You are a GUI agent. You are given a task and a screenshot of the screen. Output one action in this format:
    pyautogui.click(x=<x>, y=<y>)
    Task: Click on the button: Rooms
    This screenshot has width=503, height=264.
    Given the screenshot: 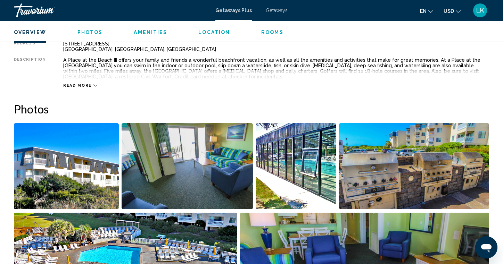 What is the action you would take?
    pyautogui.click(x=272, y=32)
    